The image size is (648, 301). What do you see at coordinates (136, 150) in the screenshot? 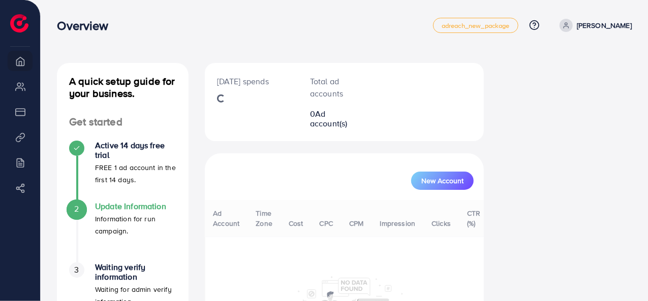
I see `h4: Active 14 days free trial` at bounding box center [136, 150].